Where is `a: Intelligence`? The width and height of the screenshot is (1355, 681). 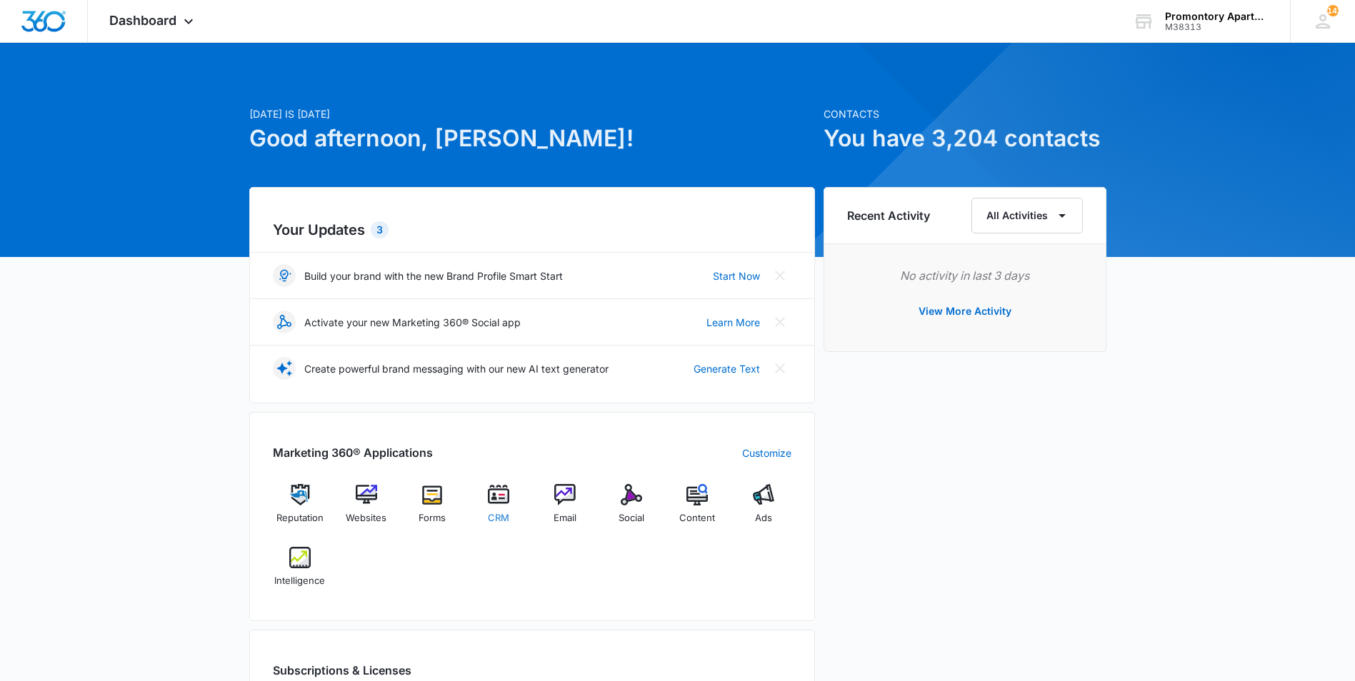 a: Intelligence is located at coordinates (300, 573).